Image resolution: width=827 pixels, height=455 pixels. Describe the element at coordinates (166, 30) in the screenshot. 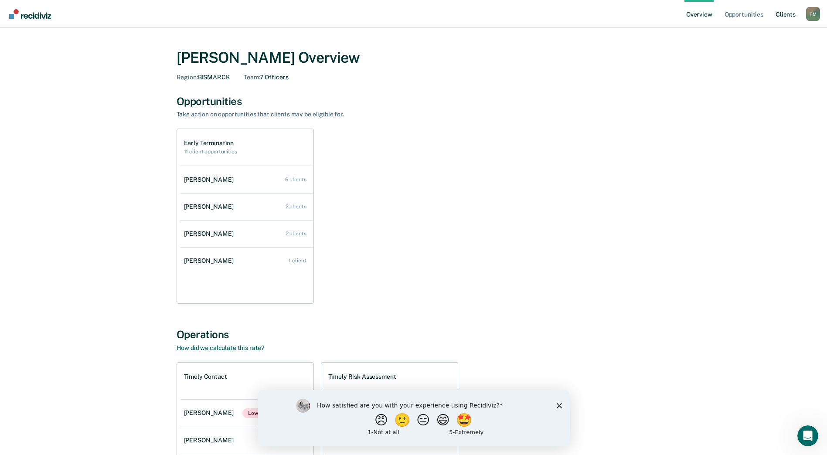

I see `button: 3` at that location.